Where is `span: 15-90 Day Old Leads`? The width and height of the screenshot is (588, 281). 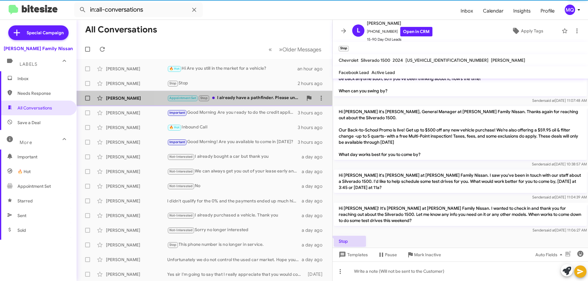 span: 15-90 Day Old Leads is located at coordinates (400, 40).